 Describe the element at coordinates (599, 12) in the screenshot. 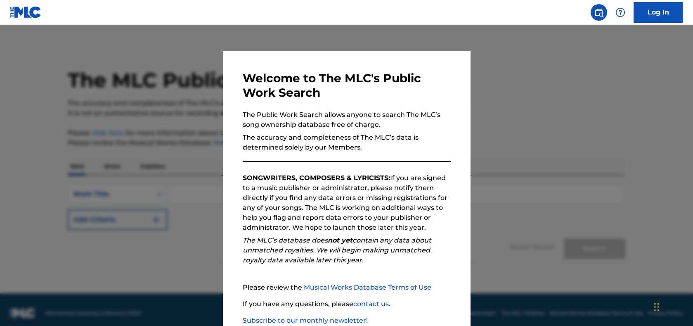

I see `img: search` at that location.